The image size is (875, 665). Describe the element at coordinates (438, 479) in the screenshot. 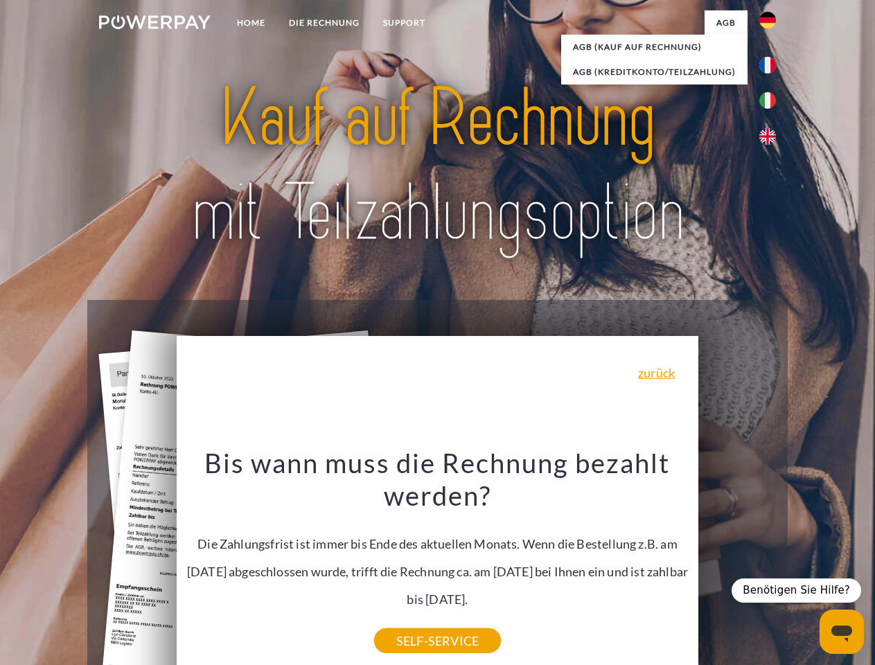

I see `h3: Bis wann muss die Rechnung bezahlt werden?` at that location.